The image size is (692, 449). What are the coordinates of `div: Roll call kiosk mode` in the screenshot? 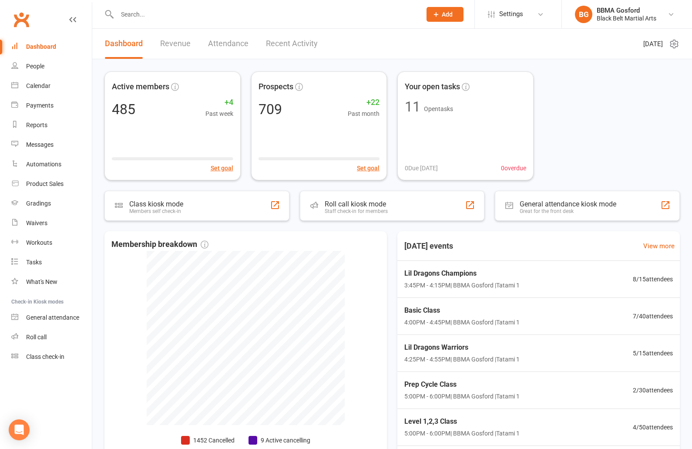 It's located at (356, 204).